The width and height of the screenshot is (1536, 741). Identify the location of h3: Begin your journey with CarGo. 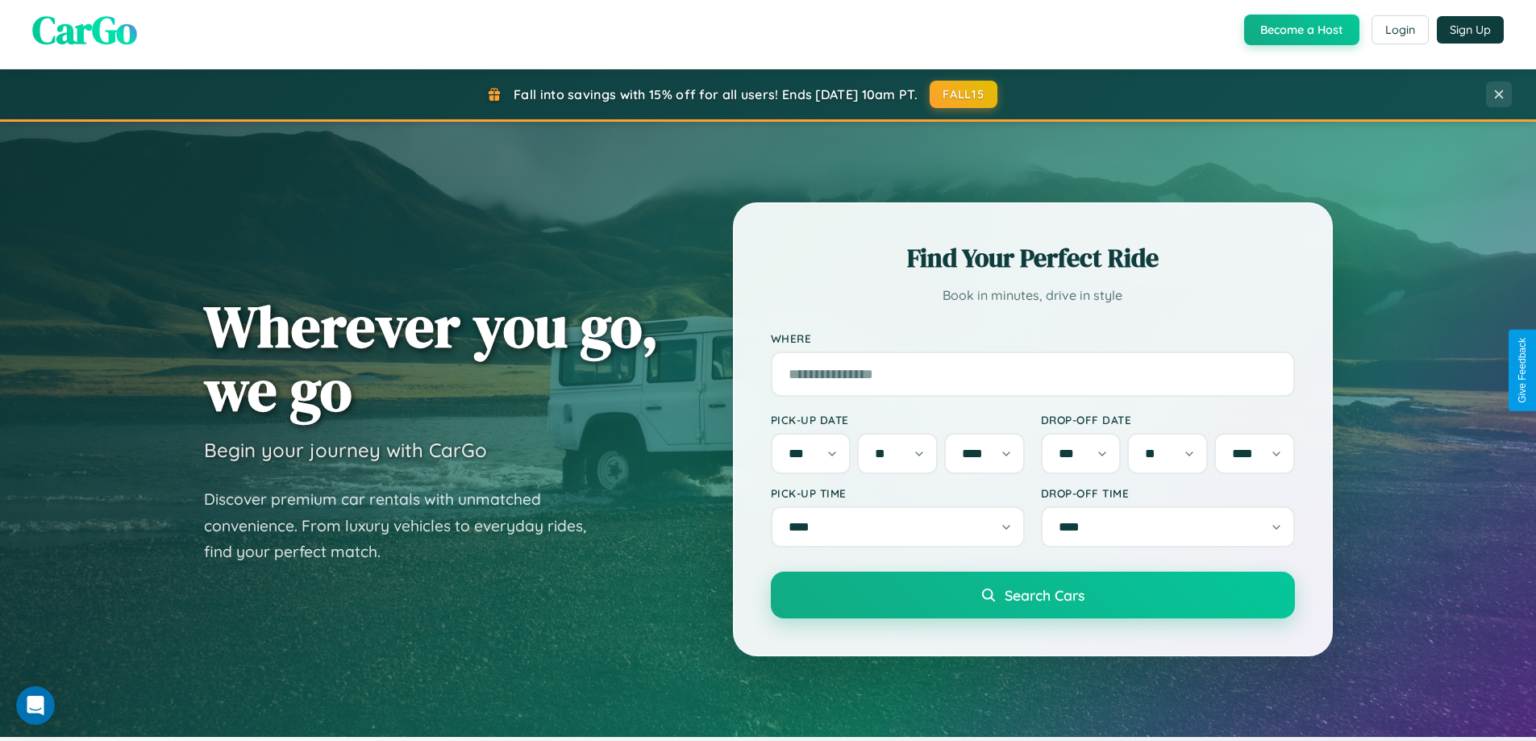
(345, 450).